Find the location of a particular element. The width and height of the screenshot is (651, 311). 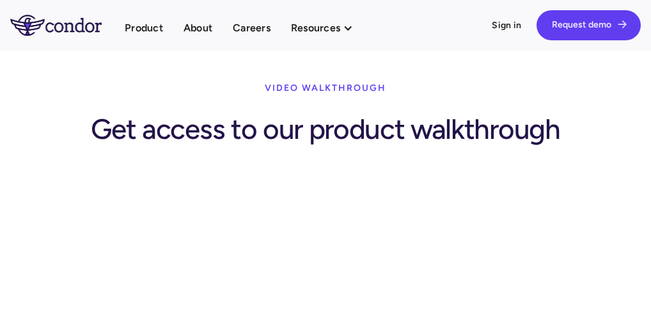

div: video walkthrough is located at coordinates (326, 88).